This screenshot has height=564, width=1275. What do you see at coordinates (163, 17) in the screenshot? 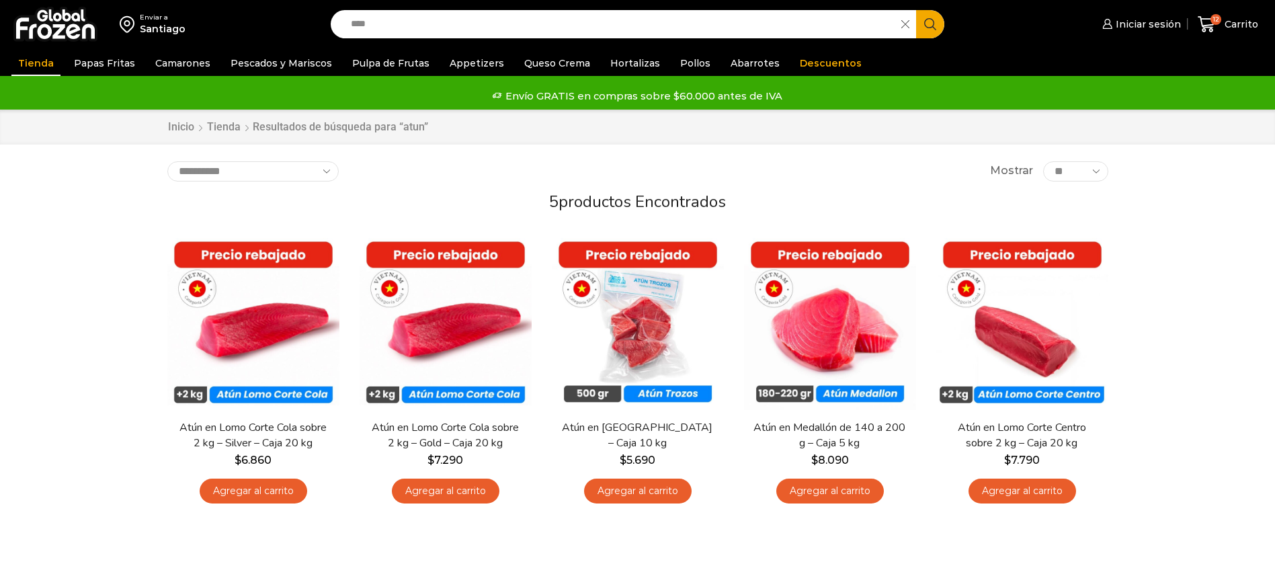
I see `div: Enviar a` at bounding box center [163, 17].